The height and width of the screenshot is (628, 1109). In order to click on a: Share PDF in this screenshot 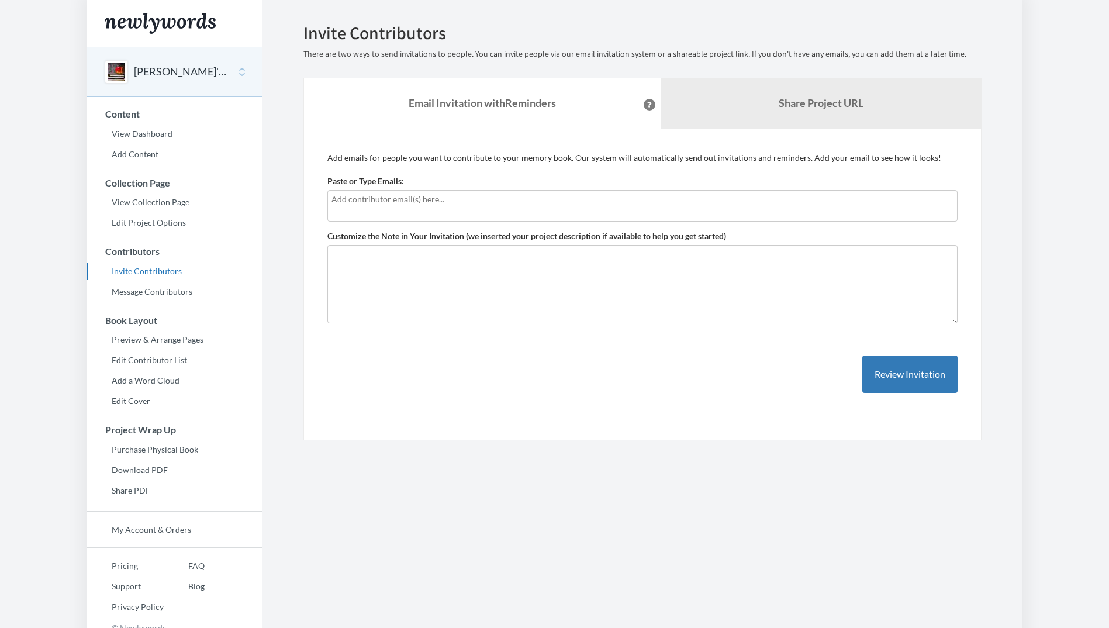, I will do `click(175, 490)`.